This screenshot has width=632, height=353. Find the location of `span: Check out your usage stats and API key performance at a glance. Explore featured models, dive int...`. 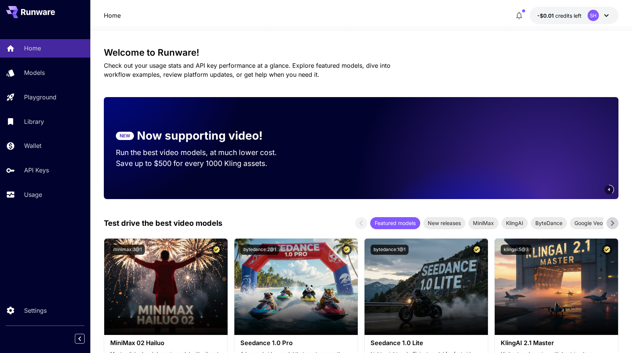

span: Check out your usage stats and API key performance at a glance. Explore featured models, dive int... is located at coordinates (247, 70).